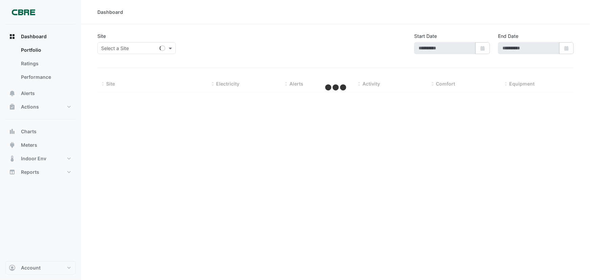  What do you see at coordinates (41, 107) in the screenshot?
I see `button: Actions` at bounding box center [41, 107].